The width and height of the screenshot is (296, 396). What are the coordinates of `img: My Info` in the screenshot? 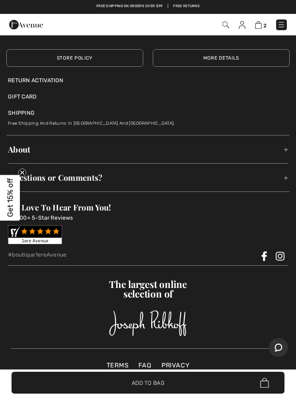 It's located at (242, 25).